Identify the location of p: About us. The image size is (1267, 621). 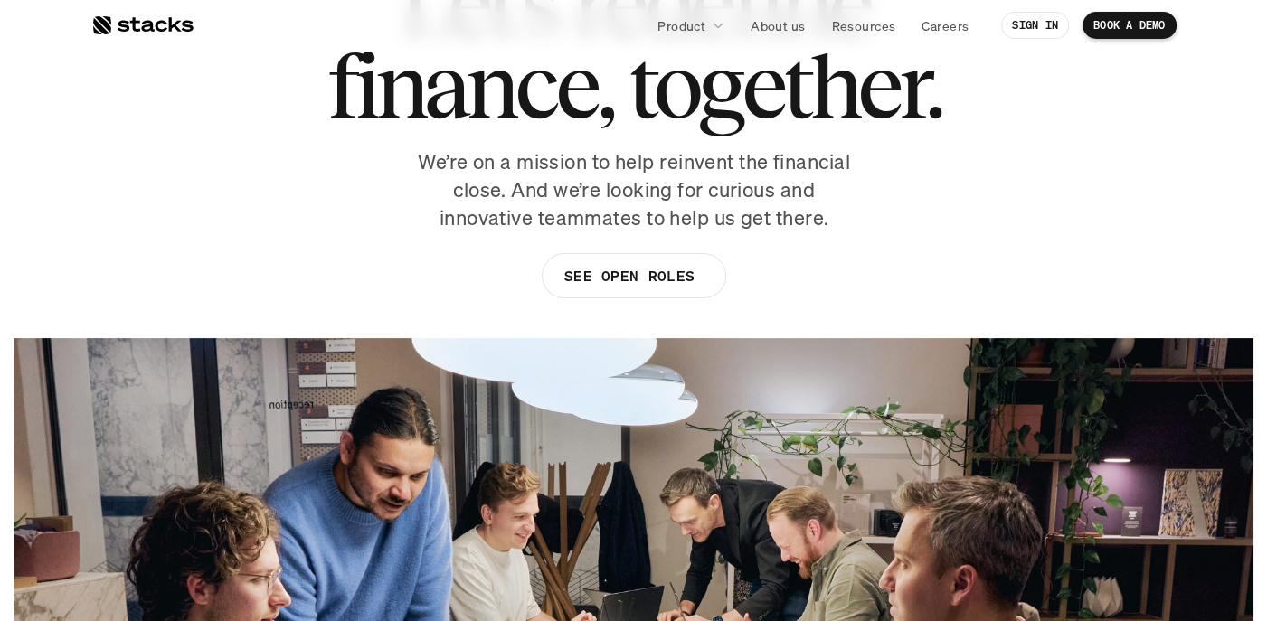
(778, 25).